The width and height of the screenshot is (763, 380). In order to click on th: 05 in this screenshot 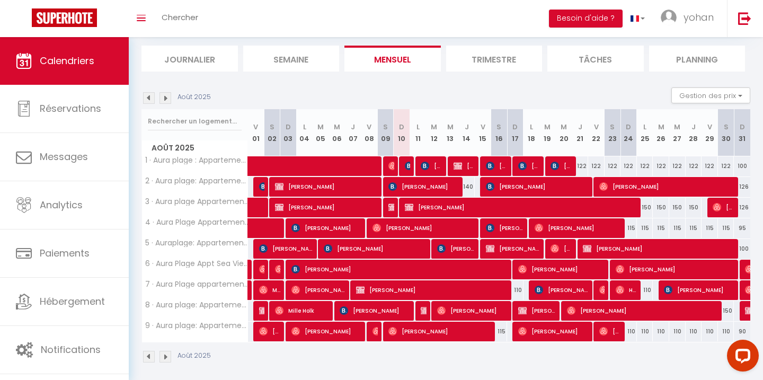, I will do `click(321, 133)`.